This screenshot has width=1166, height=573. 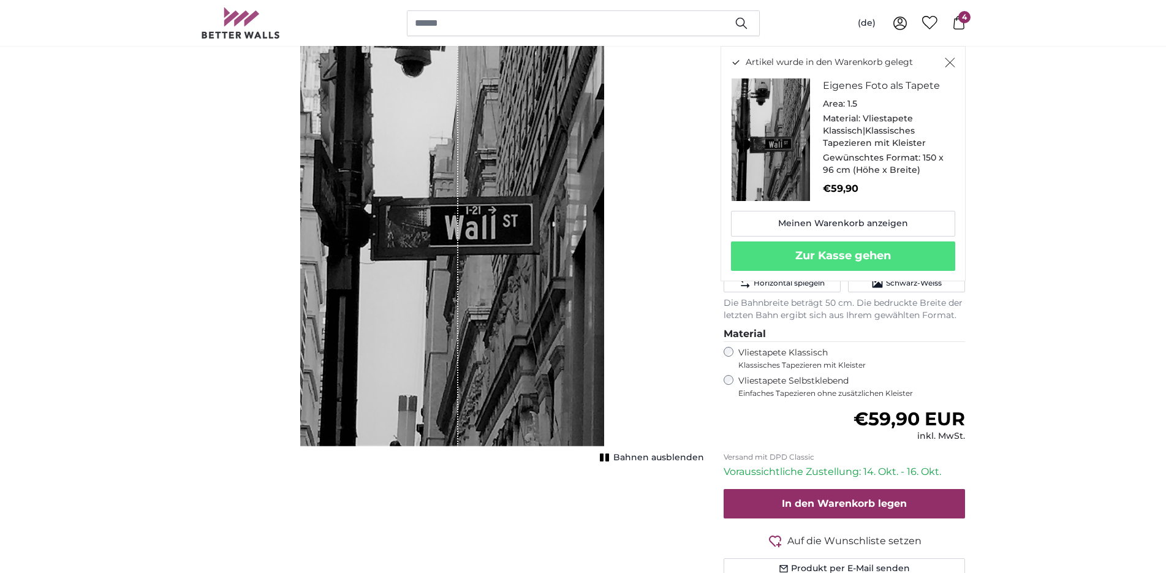 I want to click on span: 150 x 96 cm (Höhe x Breite), so click(x=883, y=164).